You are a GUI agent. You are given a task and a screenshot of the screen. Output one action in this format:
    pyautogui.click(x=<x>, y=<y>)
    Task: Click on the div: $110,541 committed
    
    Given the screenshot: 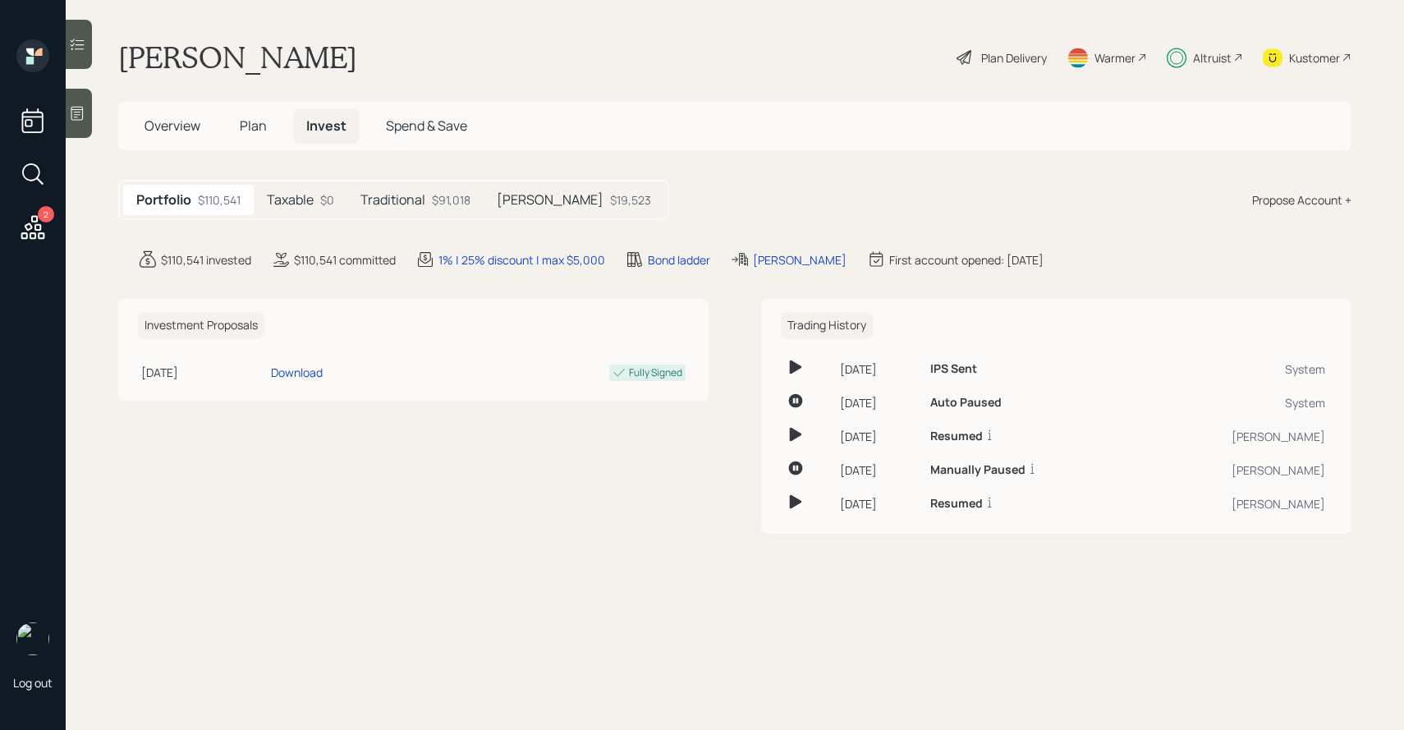 What is the action you would take?
    pyautogui.click(x=345, y=259)
    